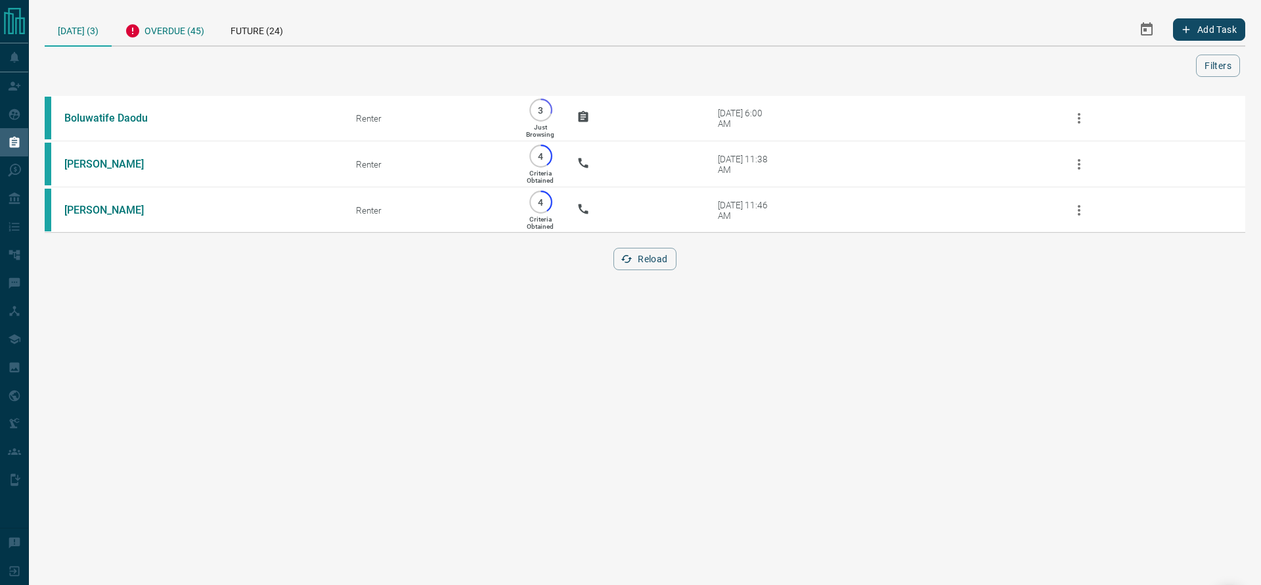  Describe the element at coordinates (645, 259) in the screenshot. I see `button: Reload` at that location.